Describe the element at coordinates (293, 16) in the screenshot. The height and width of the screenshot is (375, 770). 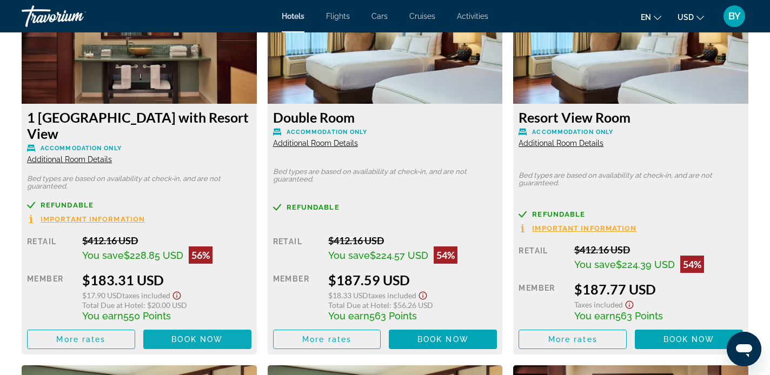
I see `a: Hotels` at that location.